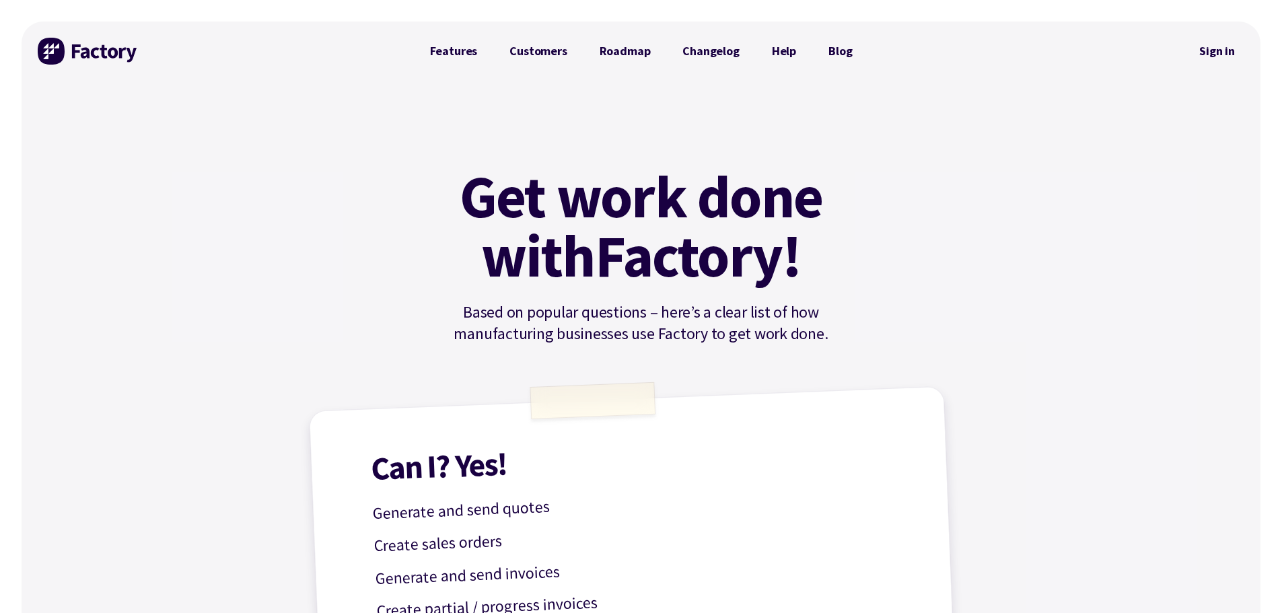  I want to click on a: Help, so click(784, 51).